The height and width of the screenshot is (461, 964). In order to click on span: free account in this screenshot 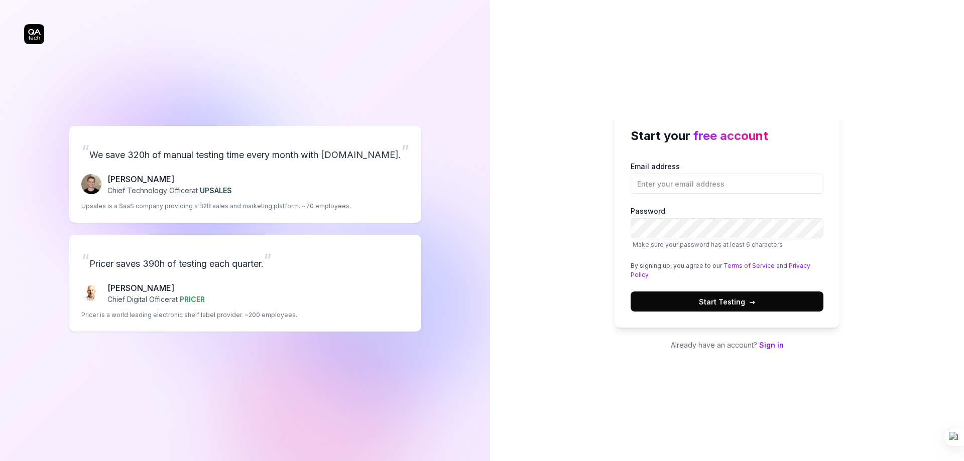, I will do `click(730, 136)`.